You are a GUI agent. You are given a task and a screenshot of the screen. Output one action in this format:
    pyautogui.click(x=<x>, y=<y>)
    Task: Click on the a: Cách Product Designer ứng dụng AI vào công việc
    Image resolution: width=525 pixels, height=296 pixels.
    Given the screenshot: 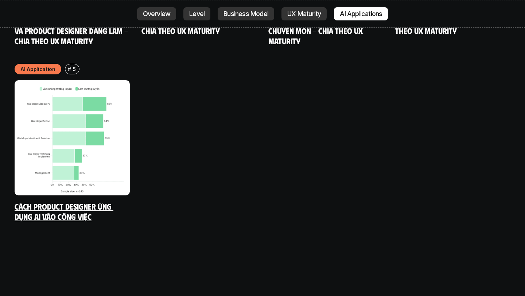 What is the action you would take?
    pyautogui.click(x=64, y=211)
    